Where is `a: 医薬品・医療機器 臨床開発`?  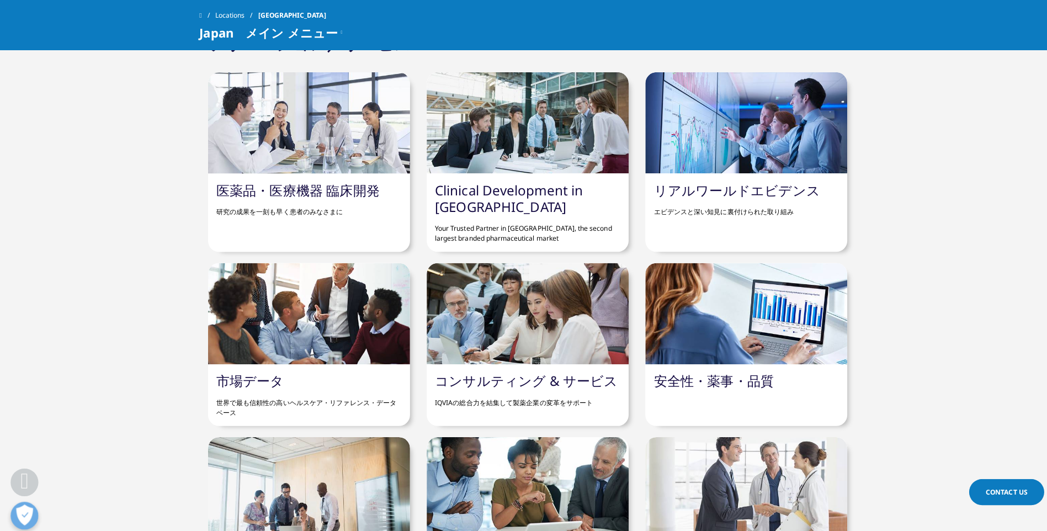 a: 医薬品・医療機器 臨床開発 is located at coordinates (296, 188).